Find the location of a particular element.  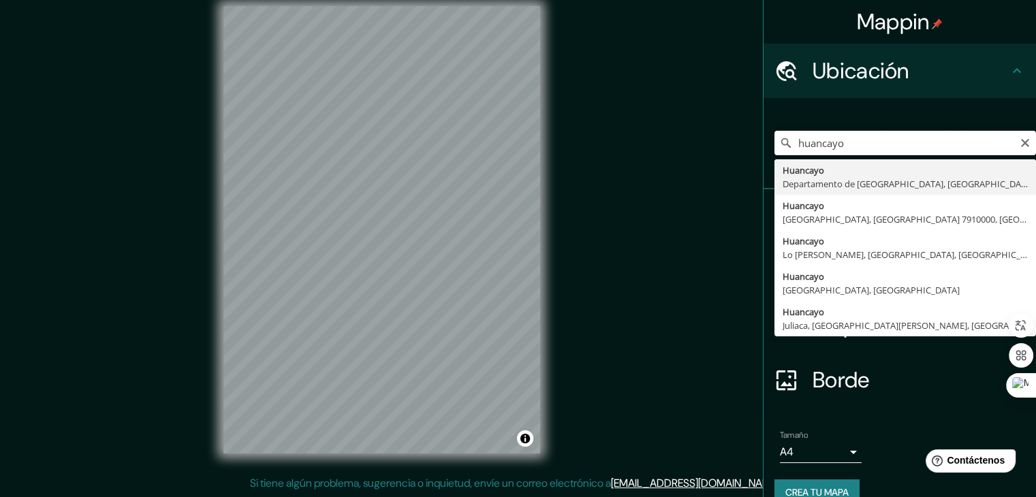

img: pin-icon.png is located at coordinates (937, 24).